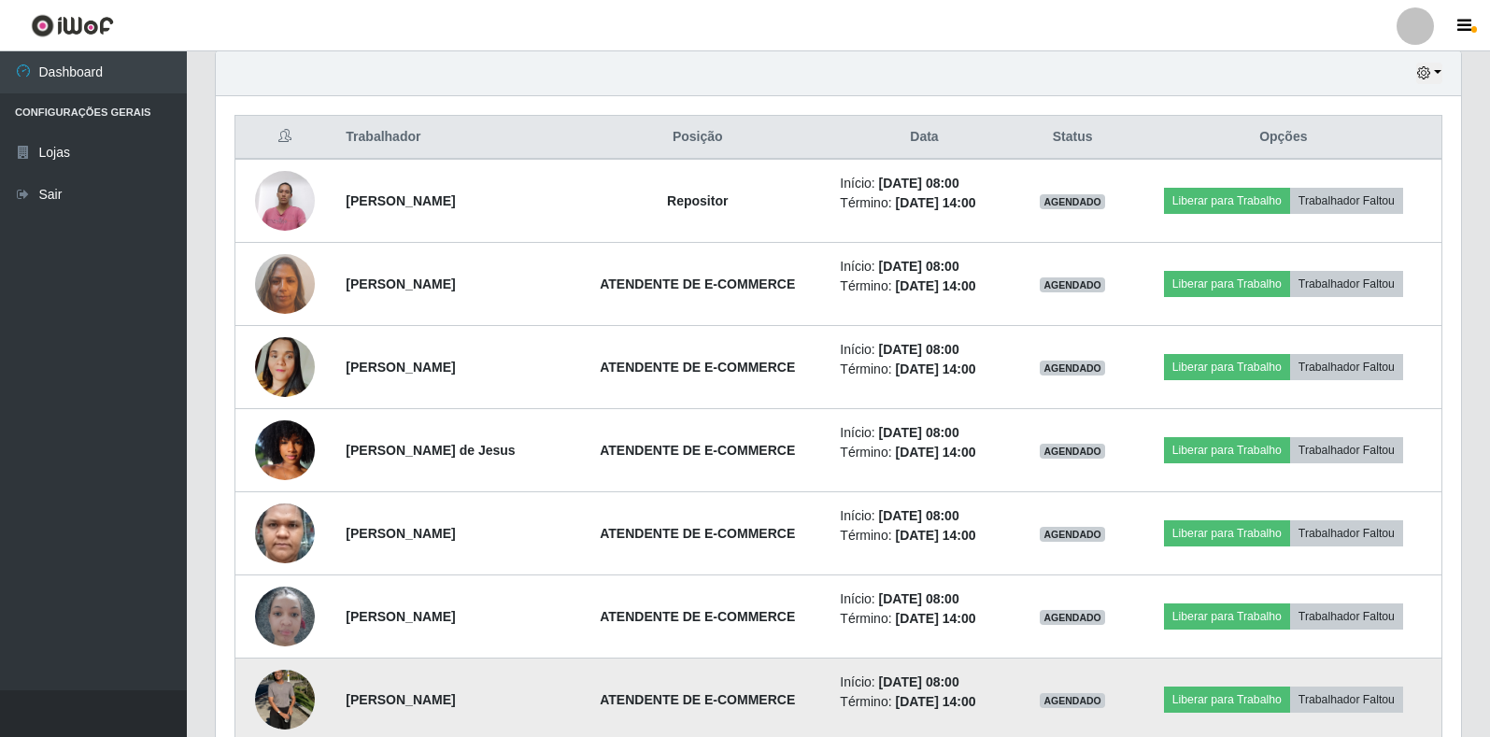 The width and height of the screenshot is (1490, 737). I want to click on img: 1747253938286.jpeg, so click(285, 283).